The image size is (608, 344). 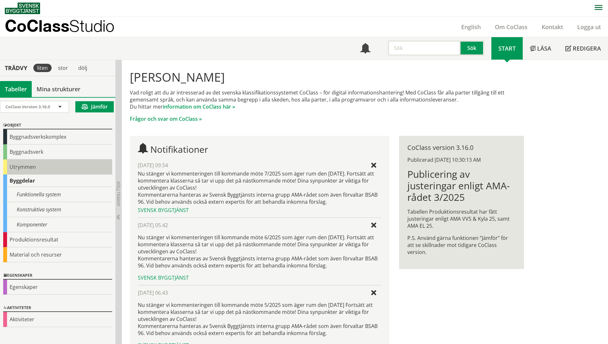 What do you see at coordinates (586, 48) in the screenshot?
I see `span: Redigera` at bounding box center [586, 48].